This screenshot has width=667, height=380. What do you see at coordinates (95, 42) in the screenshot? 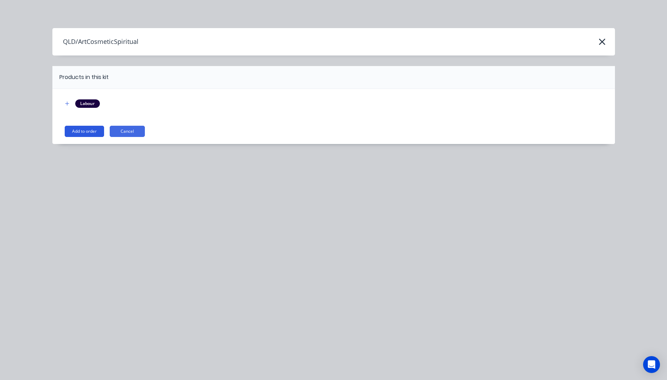
I see `h4: QLD/ArtCosmeticSpiritual` at bounding box center [95, 42].